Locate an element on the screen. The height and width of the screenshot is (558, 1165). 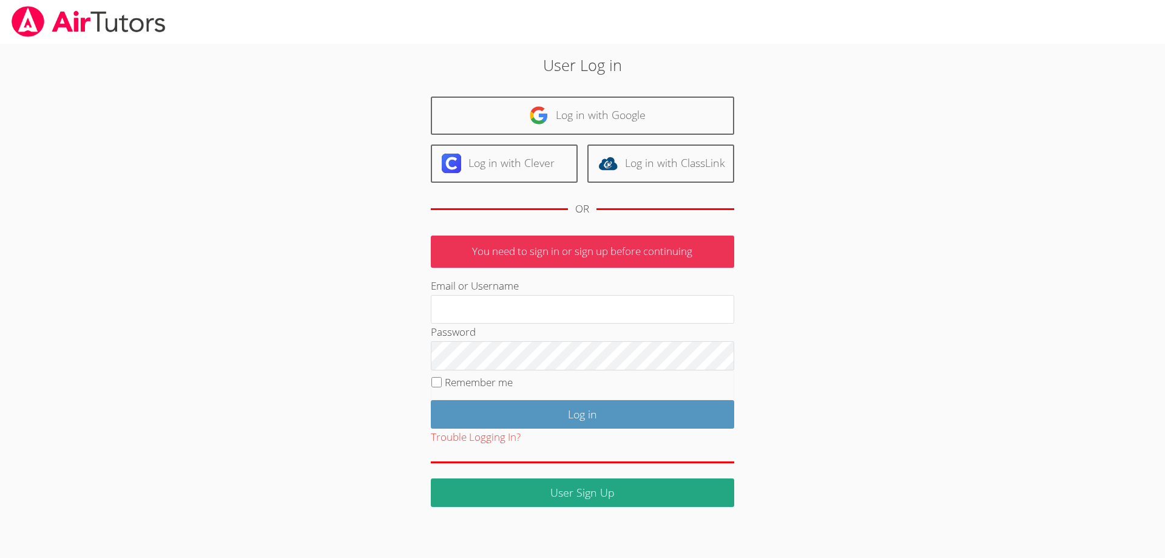
h2: User Log in is located at coordinates (582, 65).